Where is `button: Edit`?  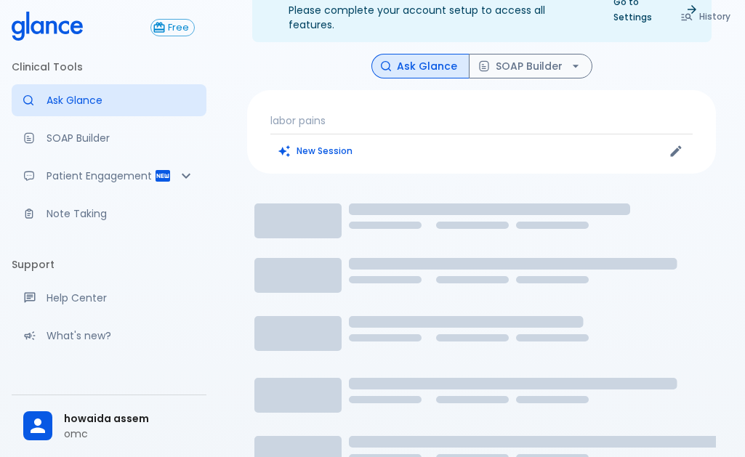
button: Edit is located at coordinates (676, 151).